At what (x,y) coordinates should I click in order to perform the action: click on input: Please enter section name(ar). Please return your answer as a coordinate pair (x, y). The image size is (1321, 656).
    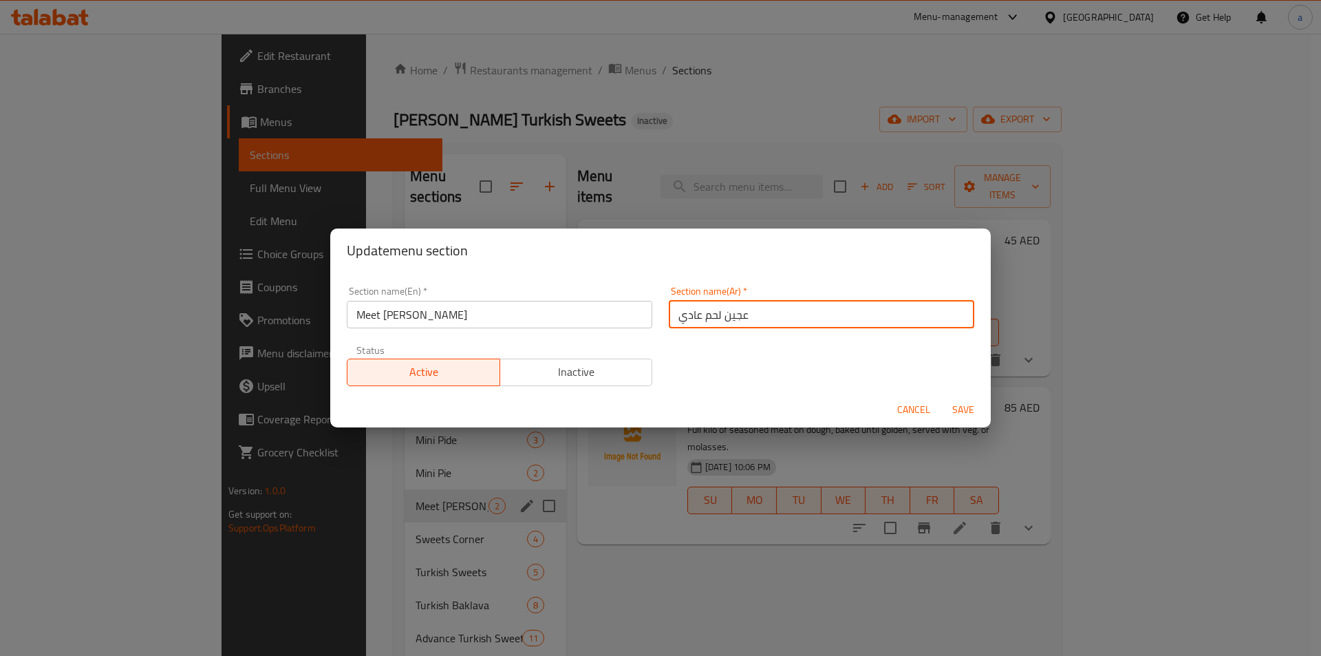
    Looking at the image, I should click on (822, 314).